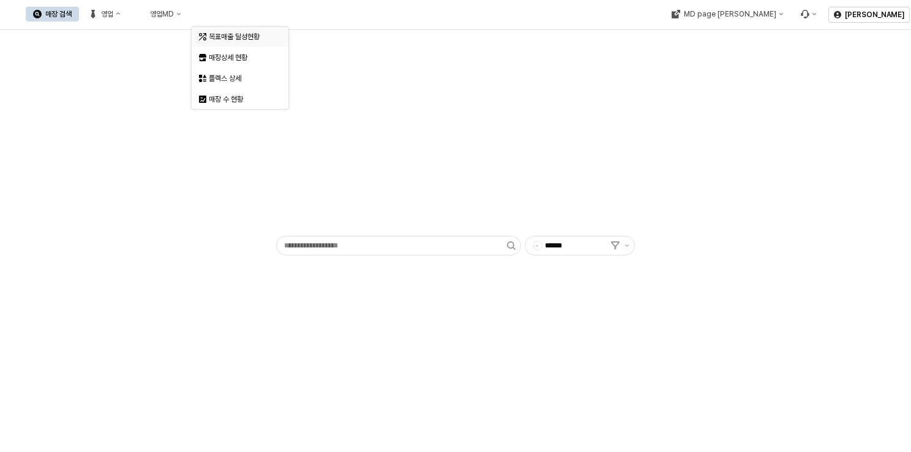 Image resolution: width=911 pixels, height=452 pixels. I want to click on div: Select an option, so click(240, 68).